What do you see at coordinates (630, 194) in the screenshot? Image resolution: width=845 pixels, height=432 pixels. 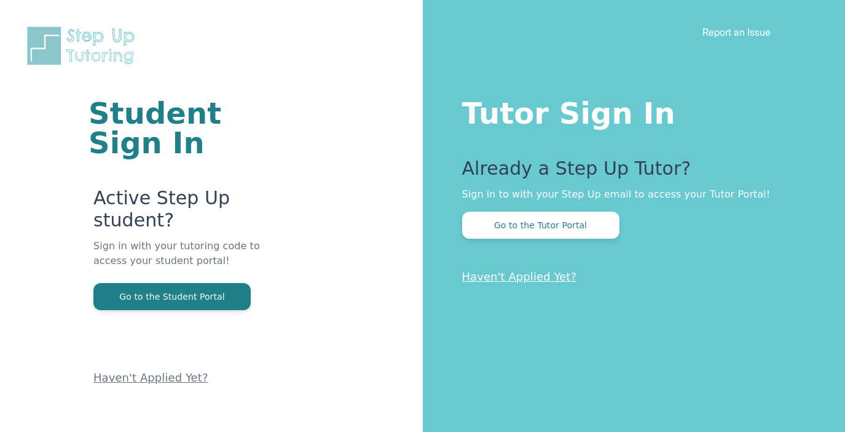 I see `p: Sign in to with your Step Up email to access your Tutor Portal!` at bounding box center [630, 194].